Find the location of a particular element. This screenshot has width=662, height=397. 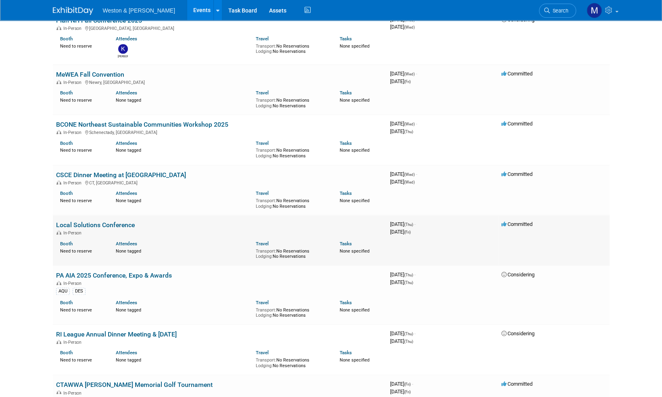

div: AQU is located at coordinates (63, 291).